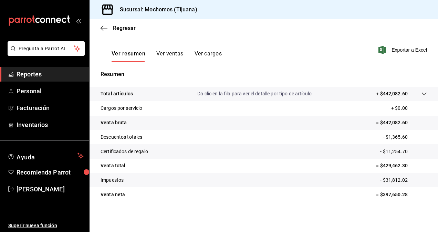  I want to click on span: Pregunta a Parrot AI, so click(46, 49).